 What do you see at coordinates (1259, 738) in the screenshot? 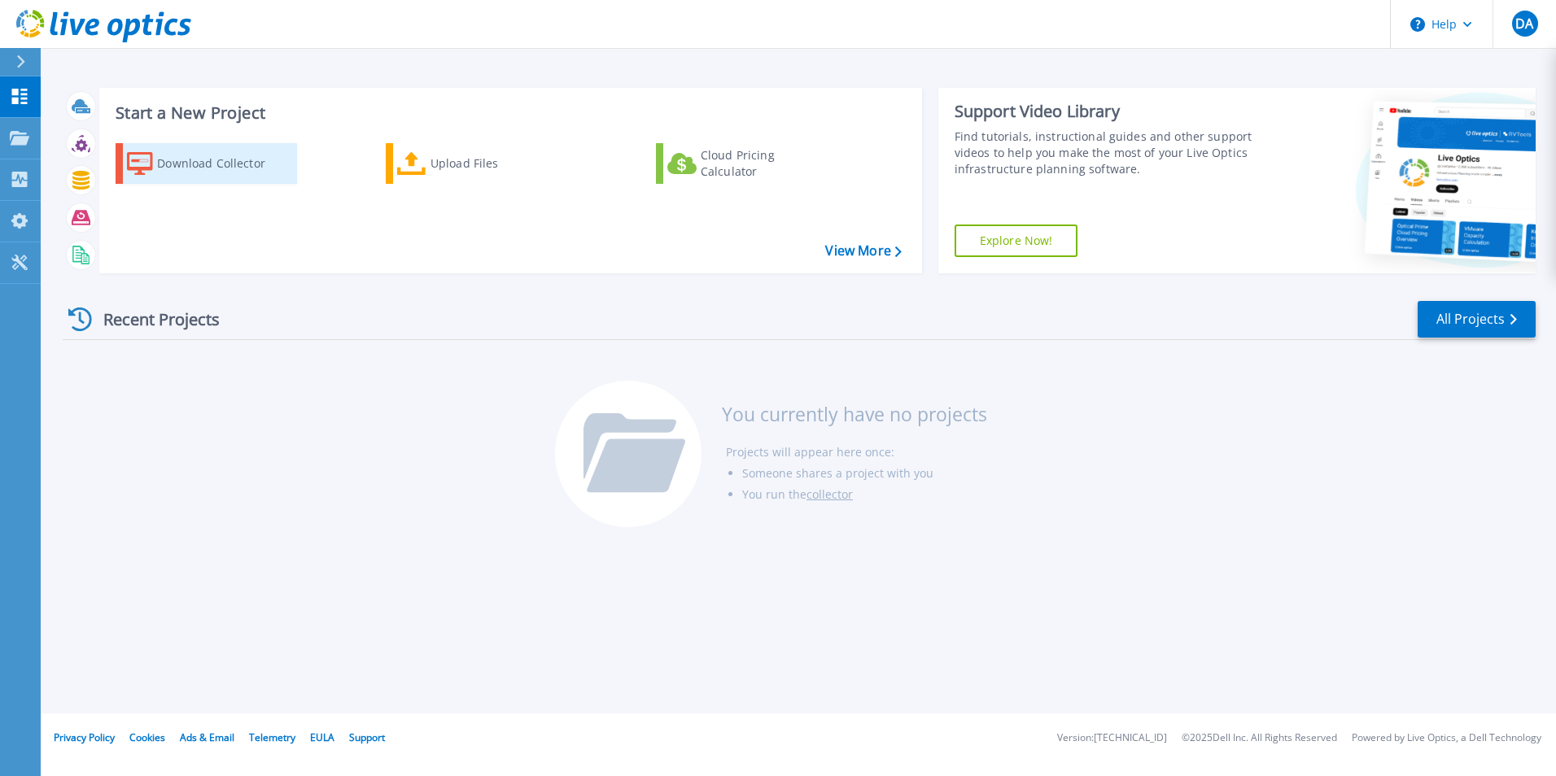
I see `li: © 2025 Dell Inc. All Rights Reserved` at bounding box center [1259, 738].